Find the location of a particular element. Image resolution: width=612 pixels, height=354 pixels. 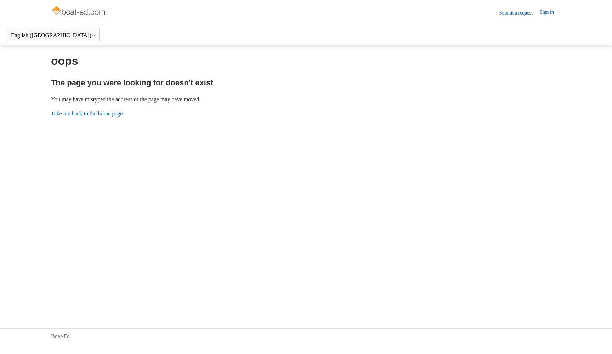

div: Live chat is located at coordinates (598, 340).